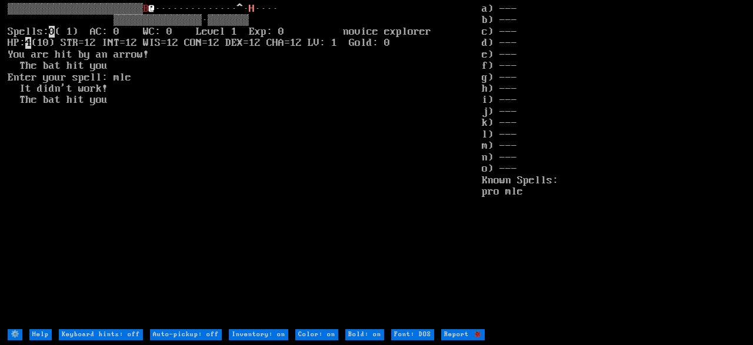 The image size is (753, 345). I want to click on input: Bold: on, so click(365, 335).